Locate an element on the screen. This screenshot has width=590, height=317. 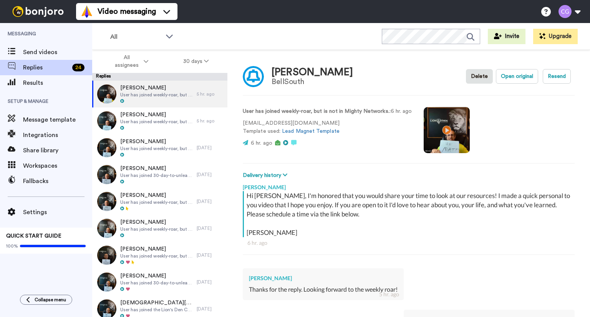
img: 37429977-85bf-48b8-ab4f-dec9dd02afe0-thumb.jpg is located at coordinates (107, 202).